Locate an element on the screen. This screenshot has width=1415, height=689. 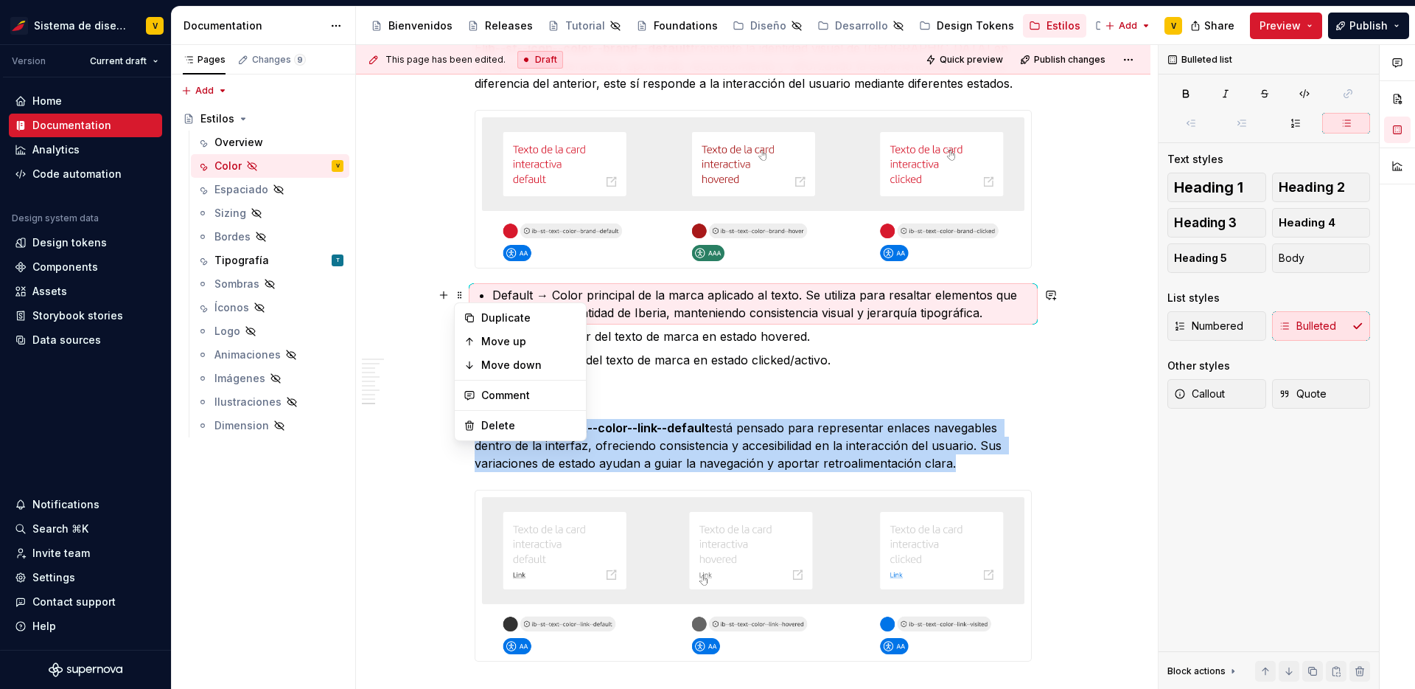
div: Data sources is located at coordinates (66, 340).